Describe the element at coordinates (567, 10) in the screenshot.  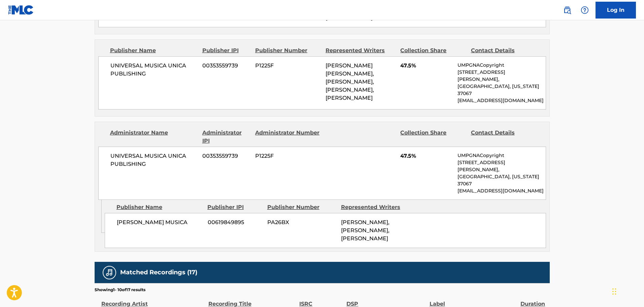
I see `img: search` at that location.